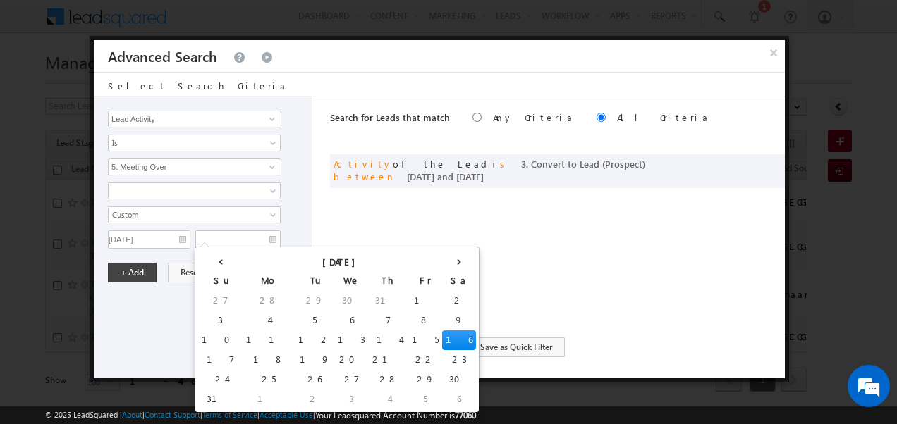 Image resolution: width=897 pixels, height=424 pixels. I want to click on a: Custom, so click(194, 215).